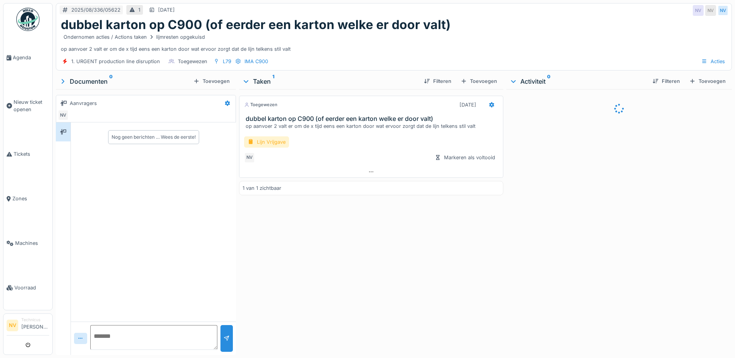 The width and height of the screenshot is (735, 358). Describe the element at coordinates (115, 61) in the screenshot. I see `div: 1. URGENT production line disruption` at that location.